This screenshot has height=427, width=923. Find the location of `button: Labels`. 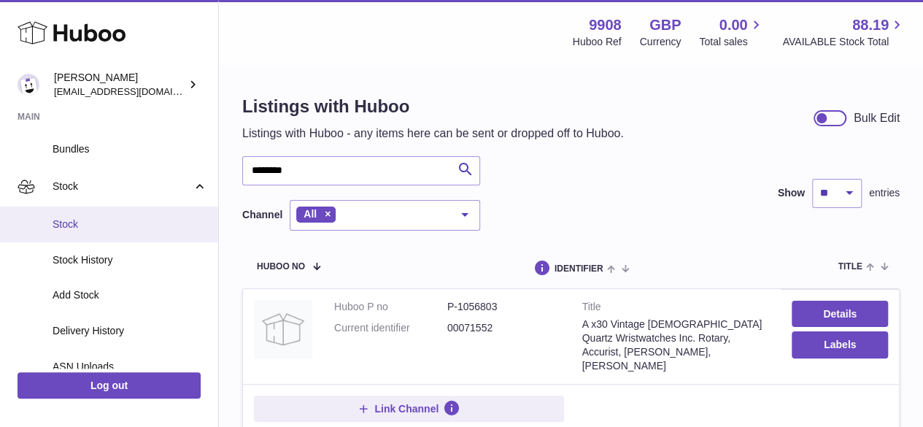

button: Labels is located at coordinates (840, 345).